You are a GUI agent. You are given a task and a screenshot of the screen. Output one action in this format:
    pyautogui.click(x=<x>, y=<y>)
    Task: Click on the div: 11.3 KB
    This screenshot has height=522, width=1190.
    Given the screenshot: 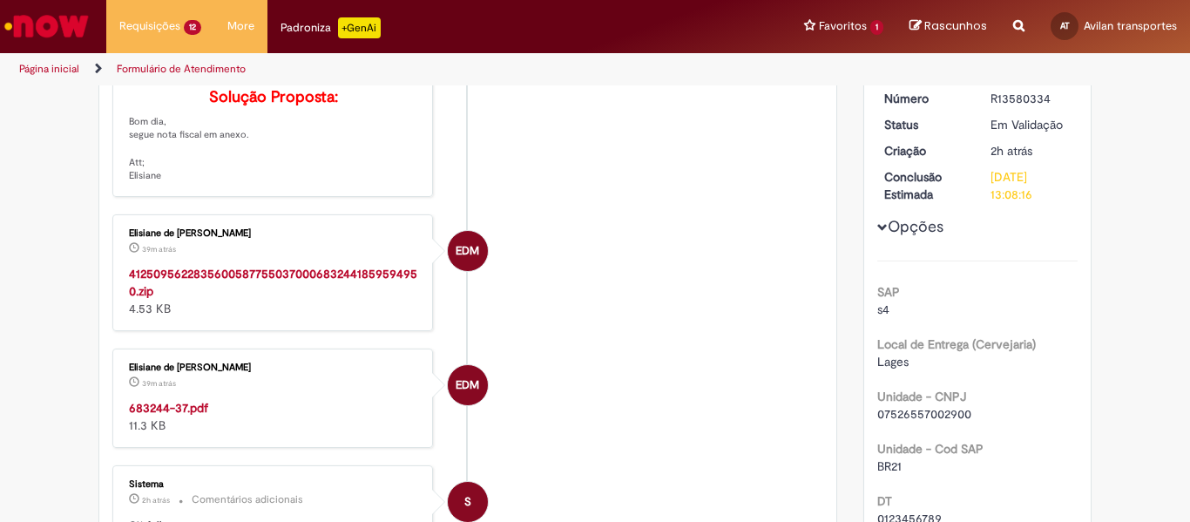 What is the action you would take?
    pyautogui.click(x=273, y=416)
    